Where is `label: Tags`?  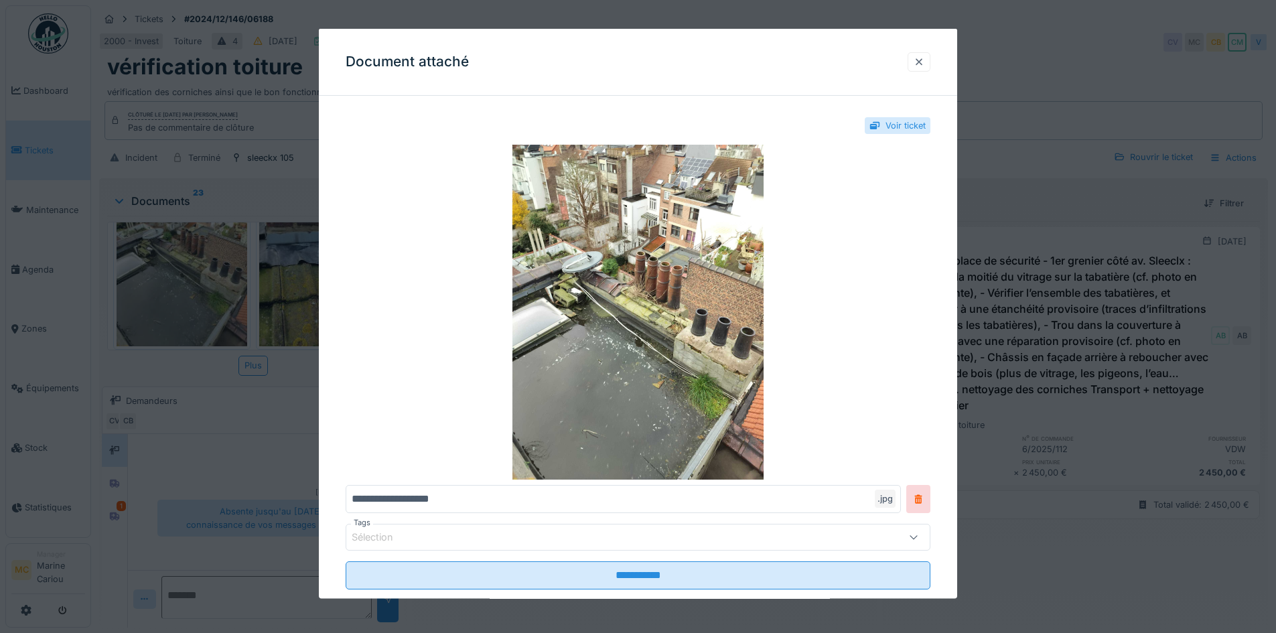 label: Tags is located at coordinates (362, 523).